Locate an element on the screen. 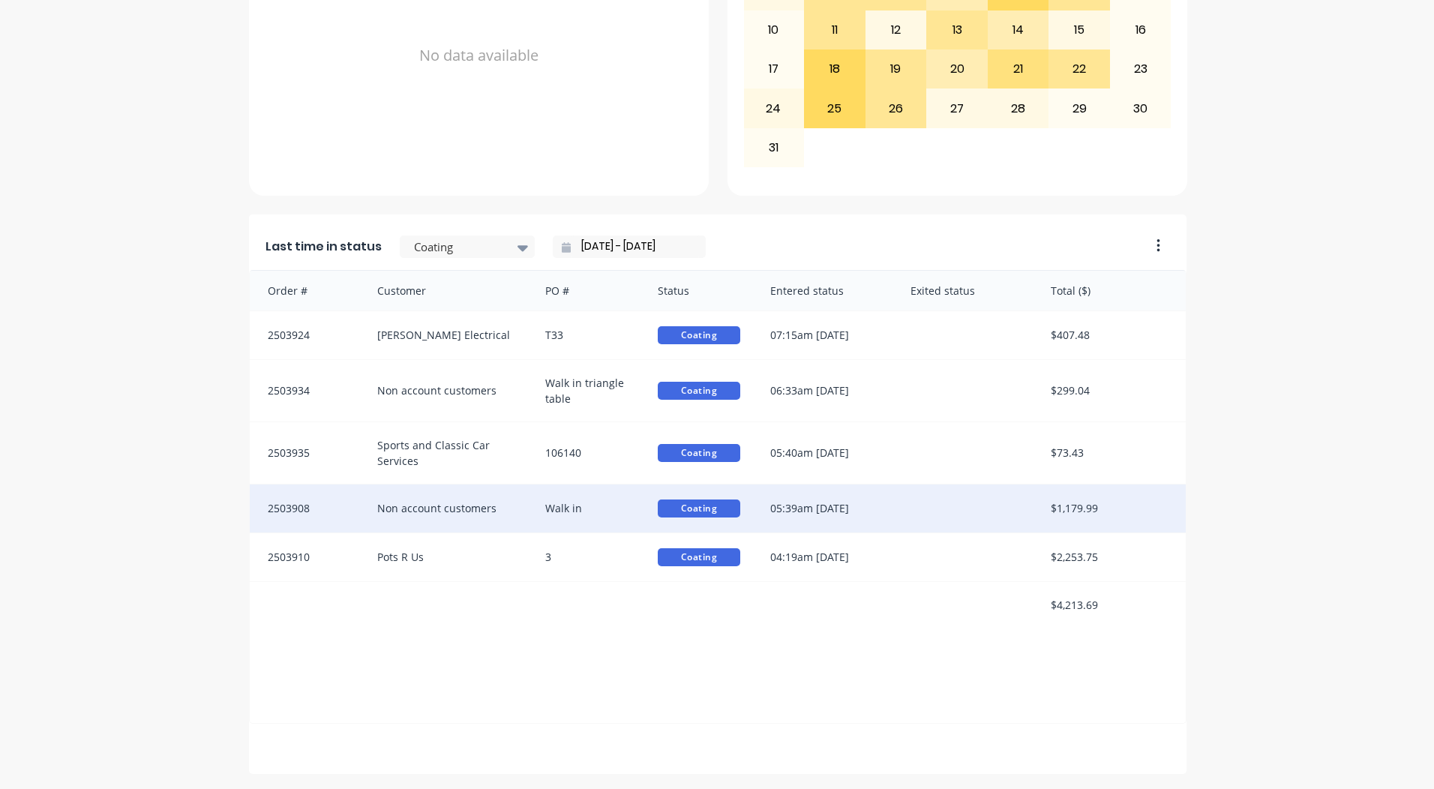 This screenshot has height=789, width=1434. div: $4,213.69 is located at coordinates (1111, 605).